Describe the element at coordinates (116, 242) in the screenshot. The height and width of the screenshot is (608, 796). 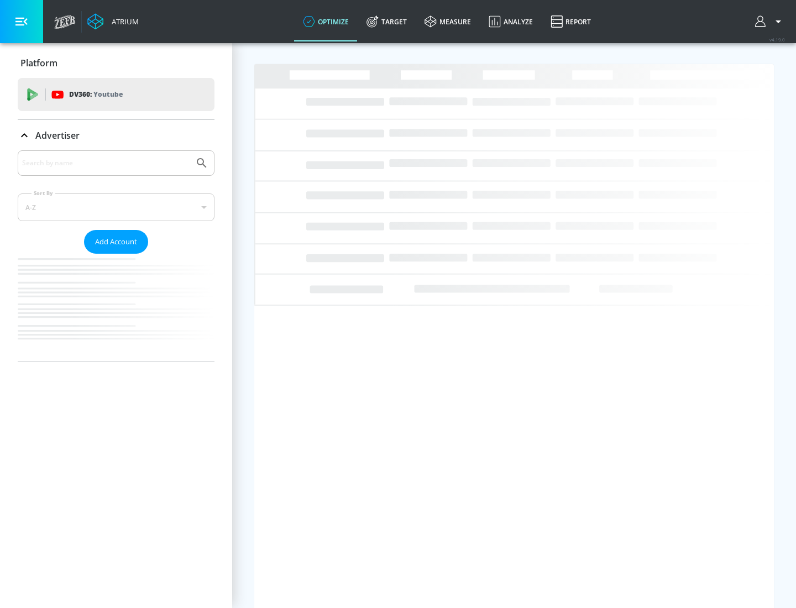
I see `button: Add Account` at that location.